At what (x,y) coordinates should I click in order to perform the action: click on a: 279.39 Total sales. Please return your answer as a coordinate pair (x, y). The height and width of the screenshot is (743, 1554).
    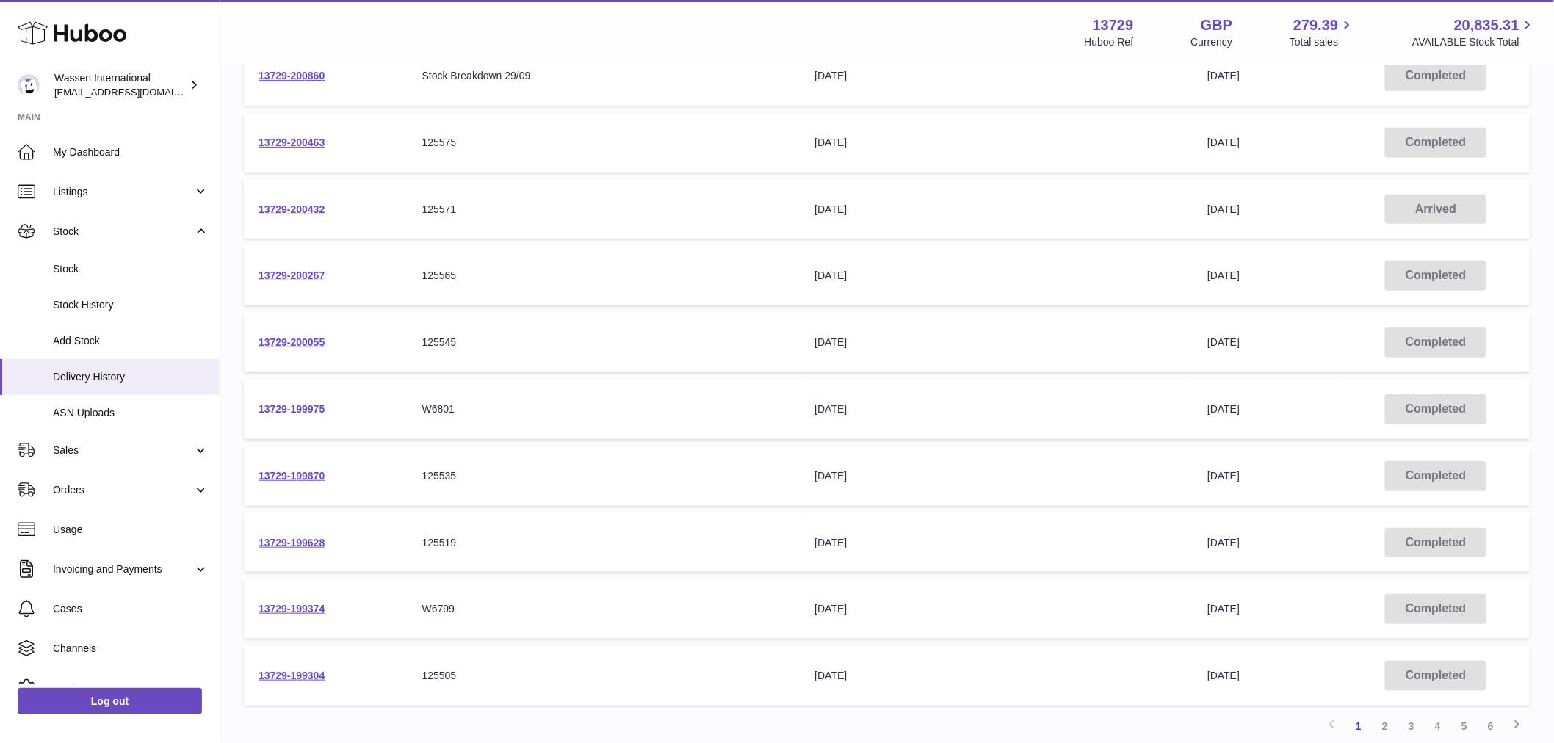
    Looking at the image, I should click on (1322, 32).